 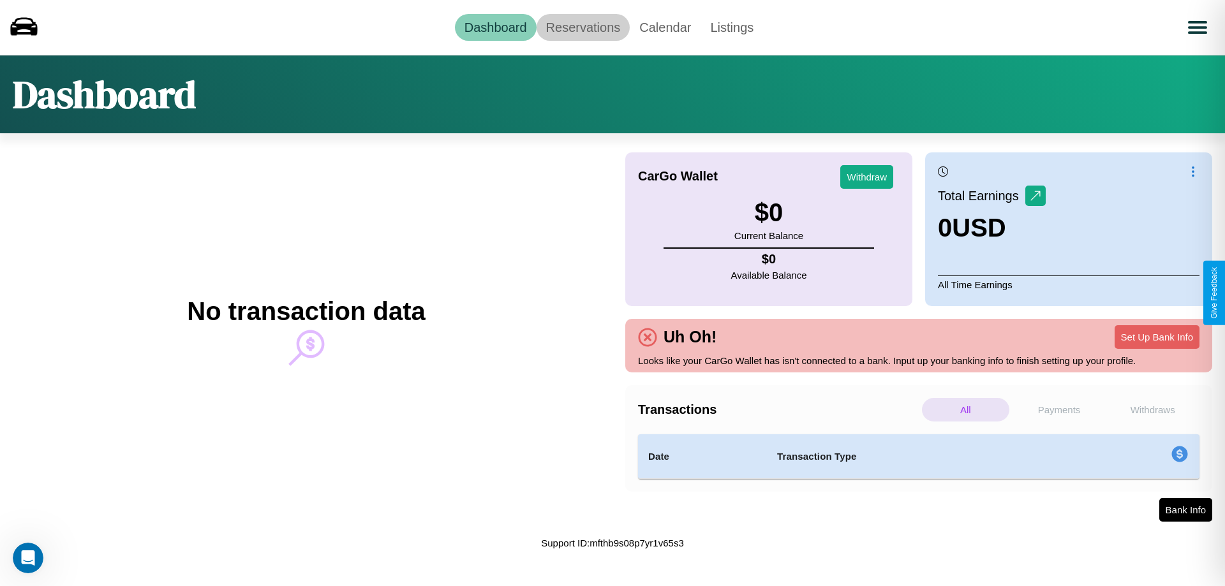 What do you see at coordinates (306, 311) in the screenshot?
I see `h2: No transaction data` at bounding box center [306, 311].